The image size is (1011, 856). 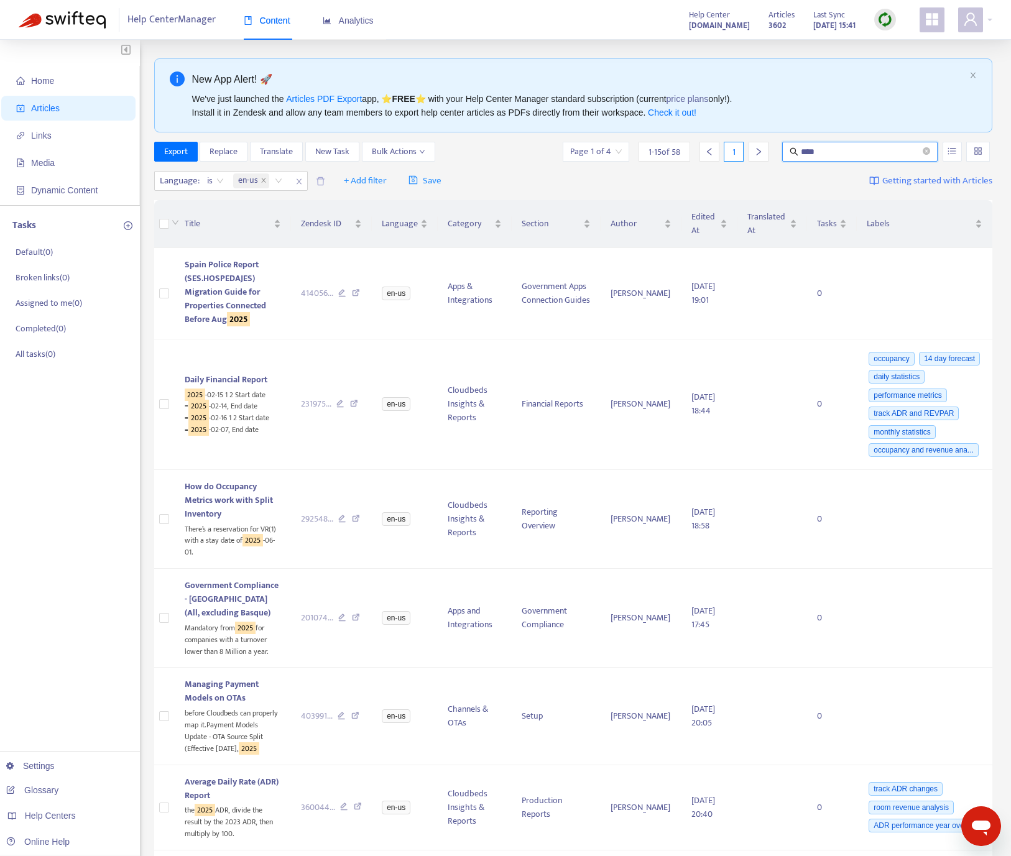 I want to click on span: 14 day forecast, so click(x=950, y=359).